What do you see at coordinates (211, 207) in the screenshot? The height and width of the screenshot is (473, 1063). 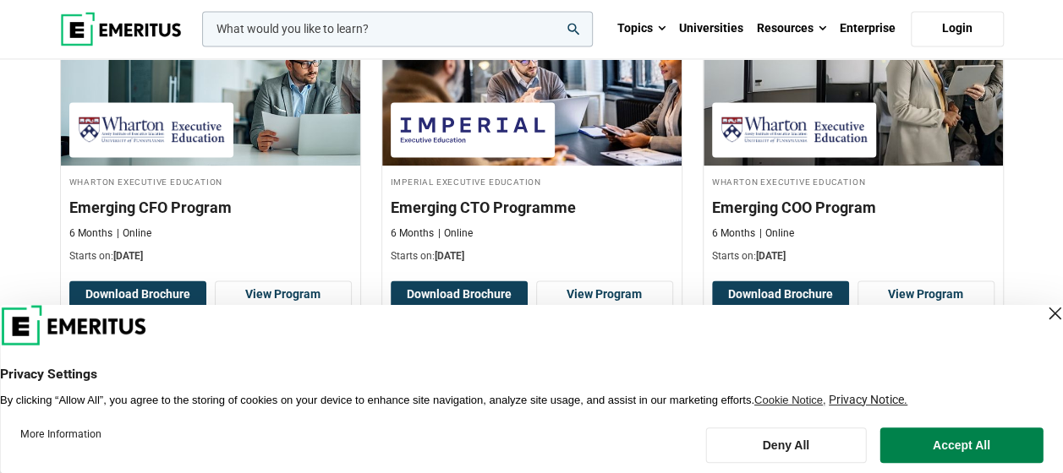 I see `h3: Emerging CFO Program` at bounding box center [211, 207].